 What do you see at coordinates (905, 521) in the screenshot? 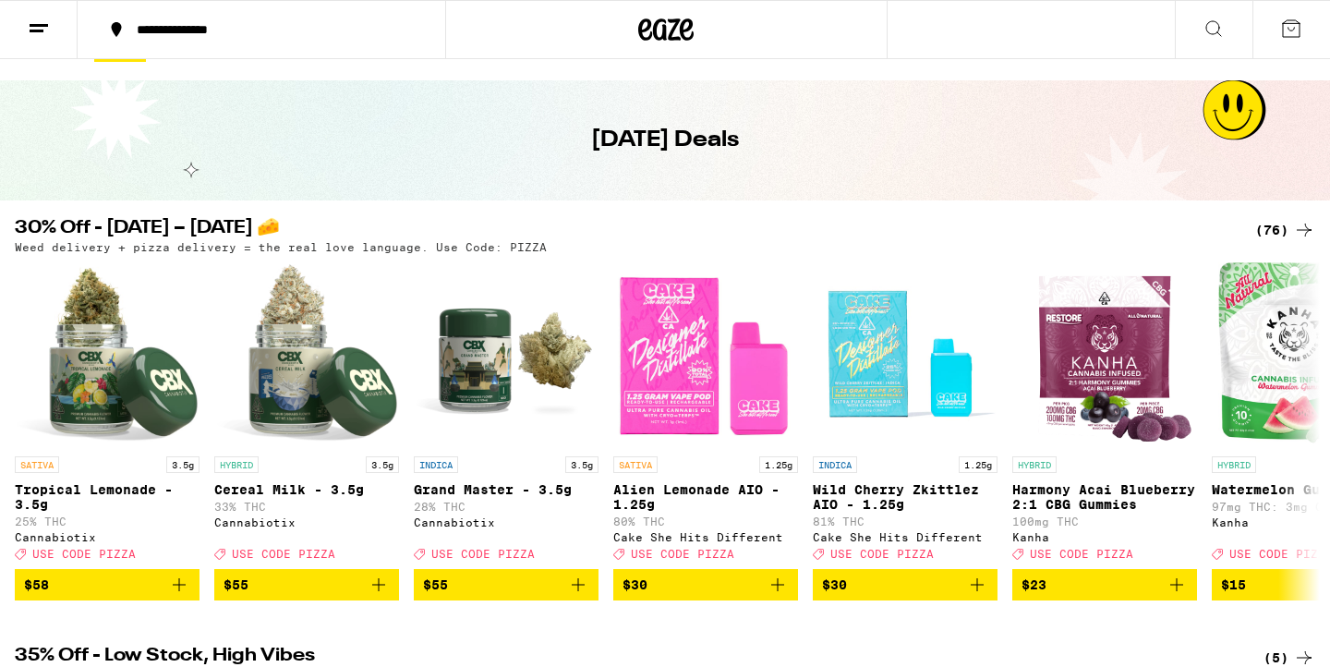
I see `p: 81% THC` at bounding box center [905, 521].